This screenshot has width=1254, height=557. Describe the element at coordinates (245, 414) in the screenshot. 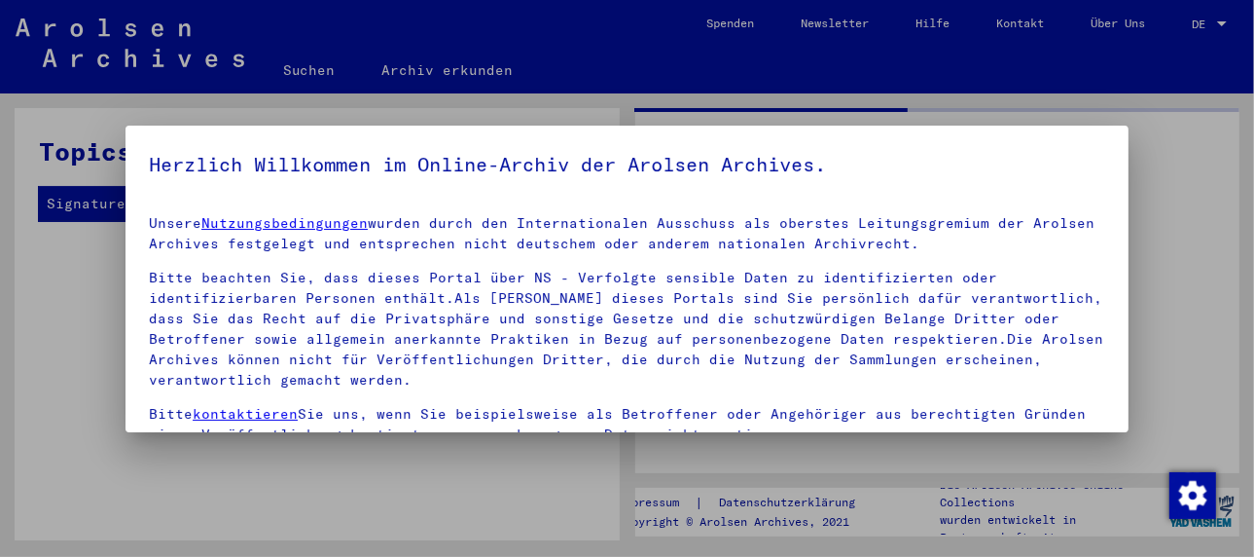

I see `a: kontaktieren` at that location.